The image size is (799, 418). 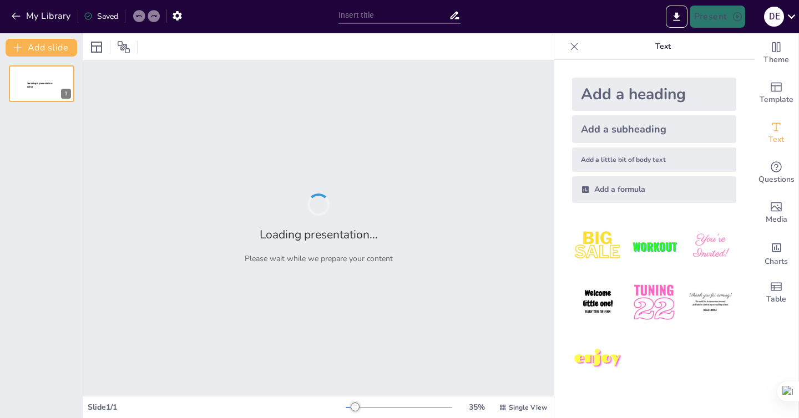 I want to click on span: Position, so click(x=124, y=47).